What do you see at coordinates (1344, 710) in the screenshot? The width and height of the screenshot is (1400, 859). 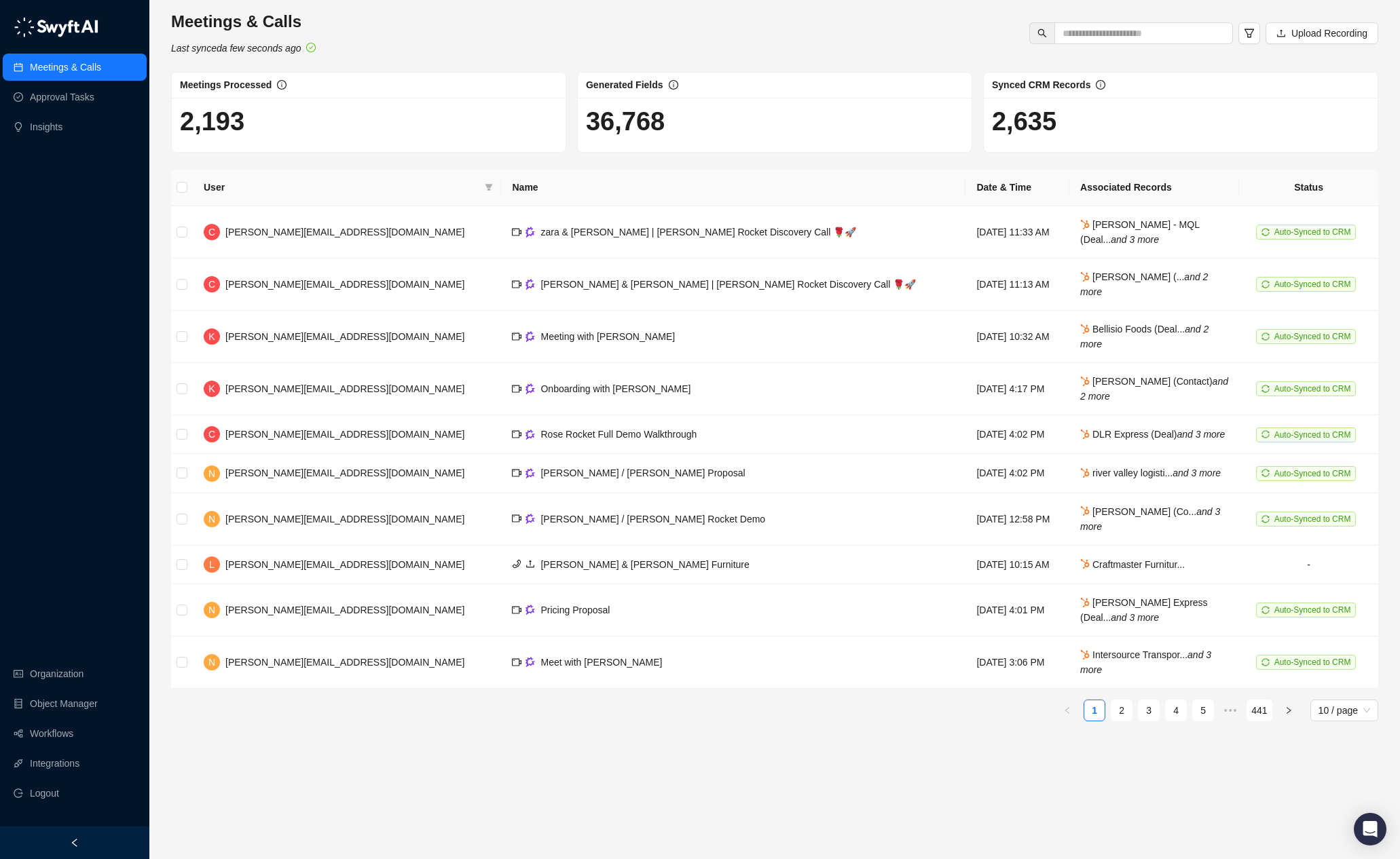 I see `span: 10 / page` at bounding box center [1344, 710].